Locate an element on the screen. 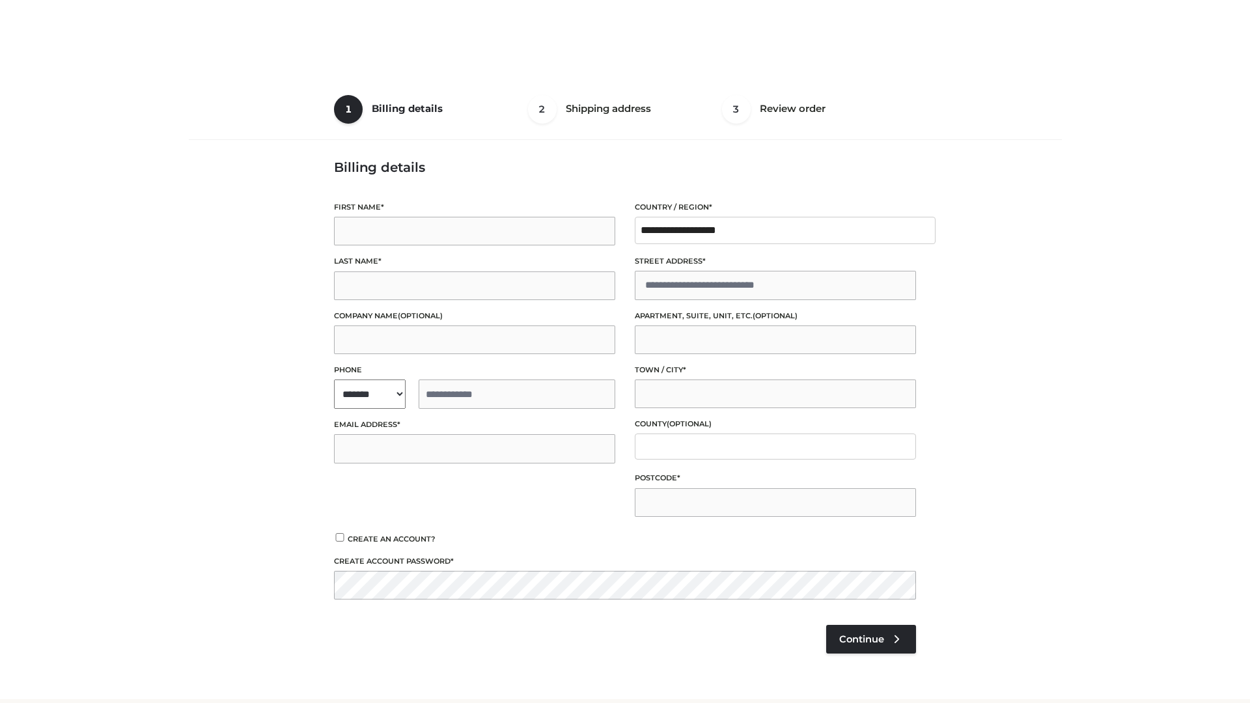  span: 1 is located at coordinates (348, 109).